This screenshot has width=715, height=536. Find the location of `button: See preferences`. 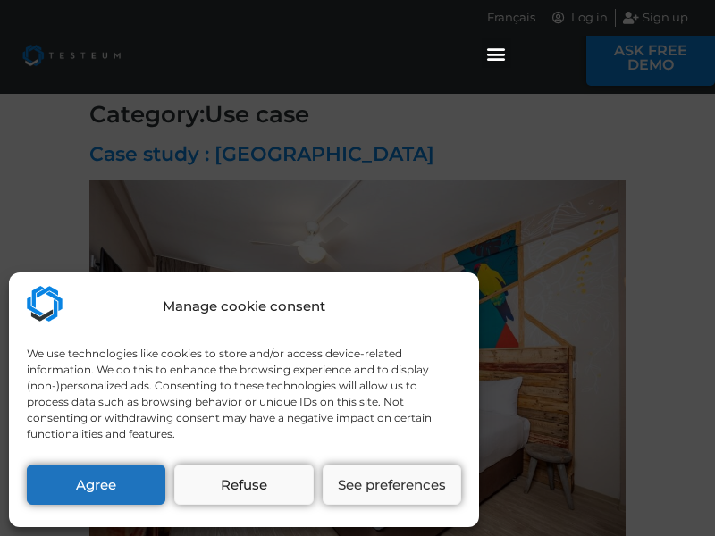

button: See preferences is located at coordinates (391, 484).